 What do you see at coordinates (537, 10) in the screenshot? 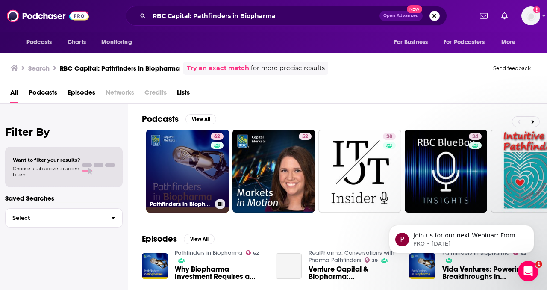
I see `svg: Add a profile image` at bounding box center [537, 10].